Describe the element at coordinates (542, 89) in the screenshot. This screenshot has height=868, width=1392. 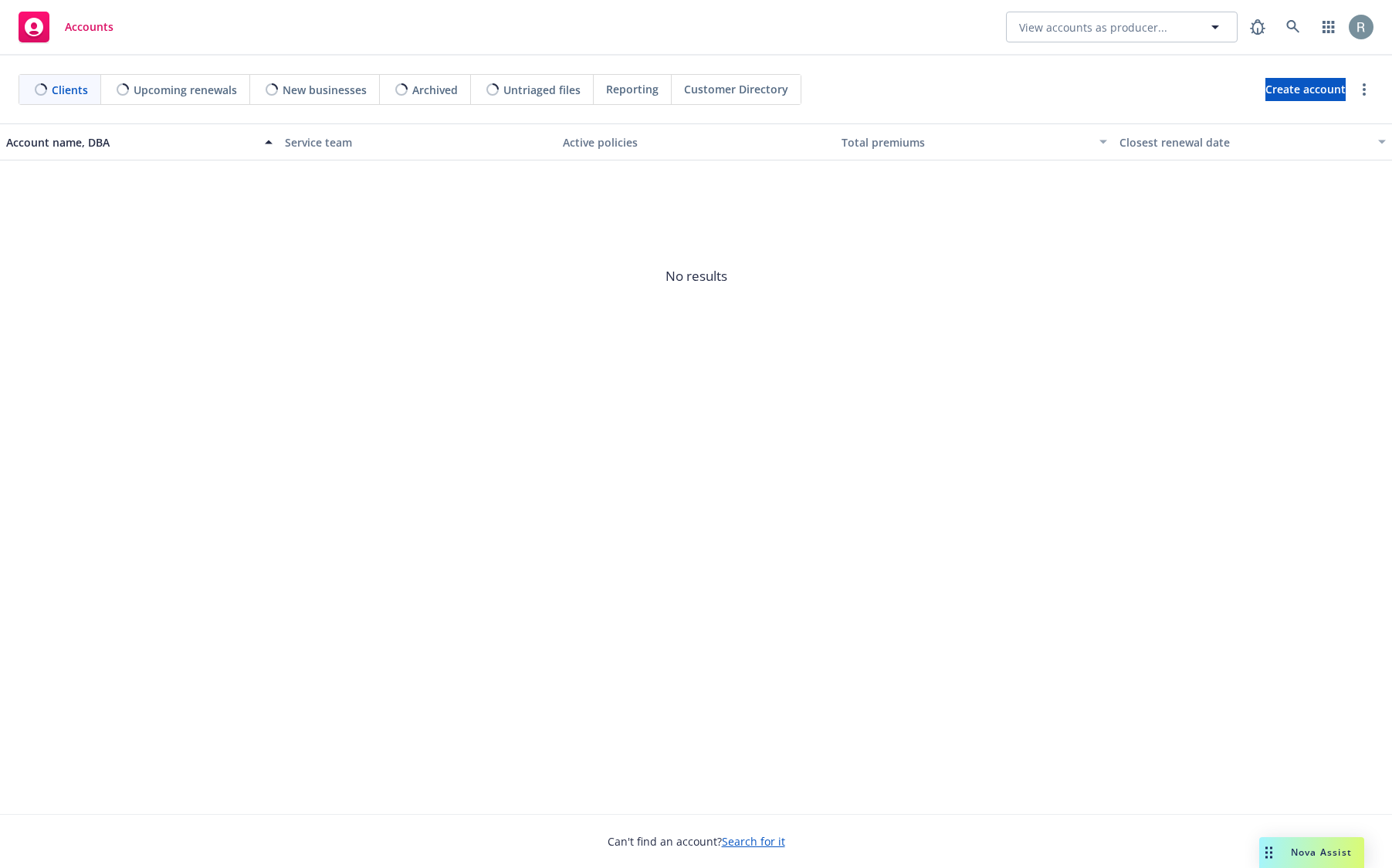
I see `span: Untriaged files` at that location.